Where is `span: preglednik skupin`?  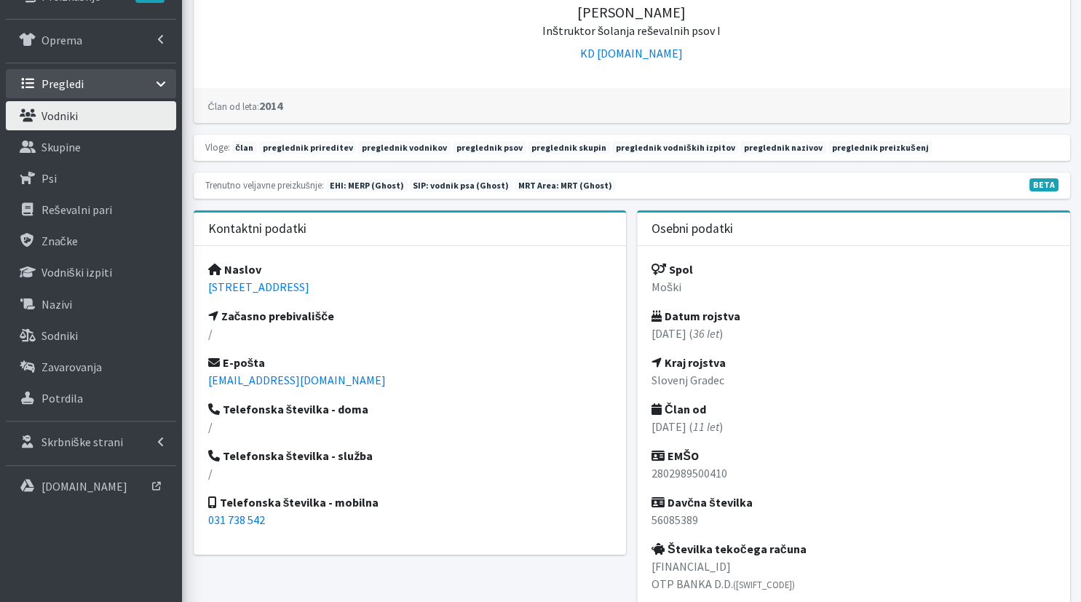 span: preglednik skupin is located at coordinates (569, 148).